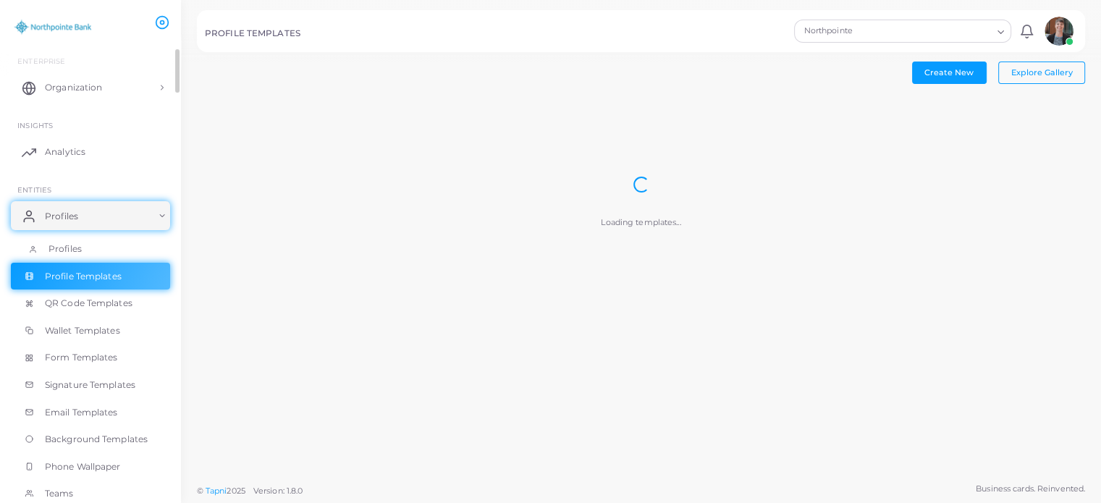 The height and width of the screenshot is (503, 1101). I want to click on a: Organization, so click(90, 88).